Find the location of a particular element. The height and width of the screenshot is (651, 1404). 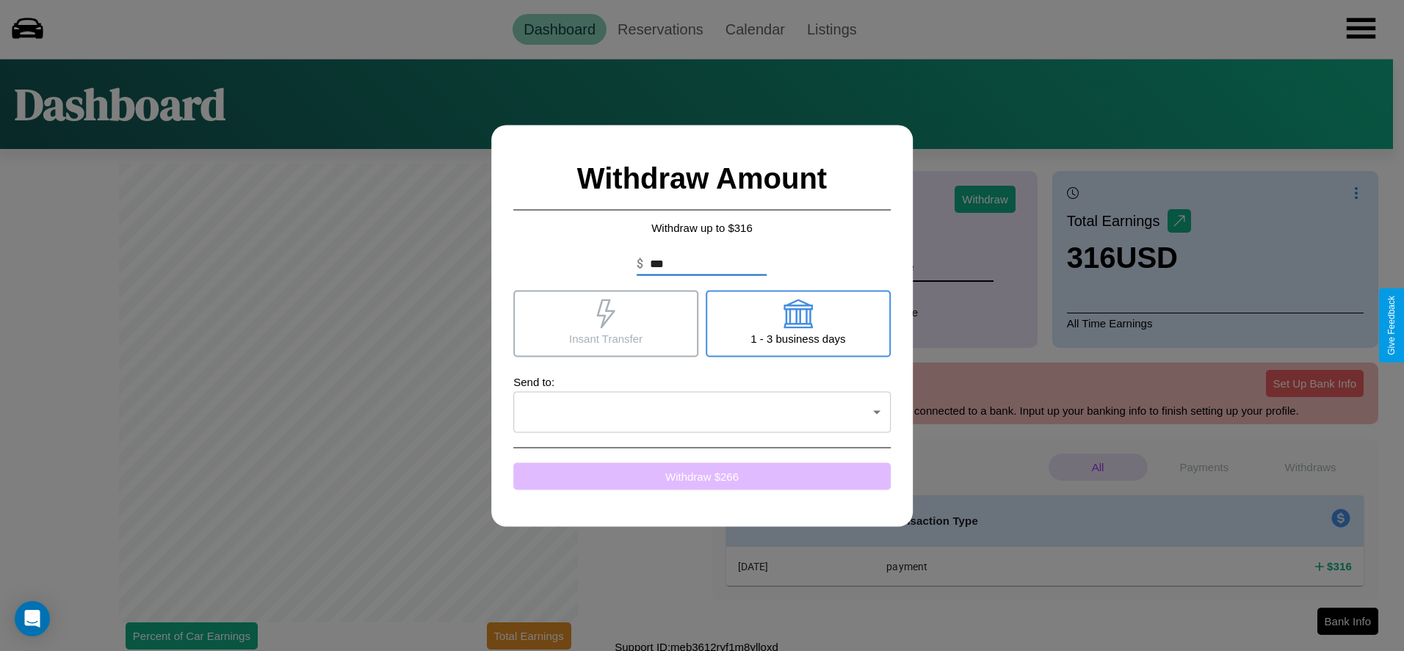

p: Send to: is located at coordinates (702, 381).